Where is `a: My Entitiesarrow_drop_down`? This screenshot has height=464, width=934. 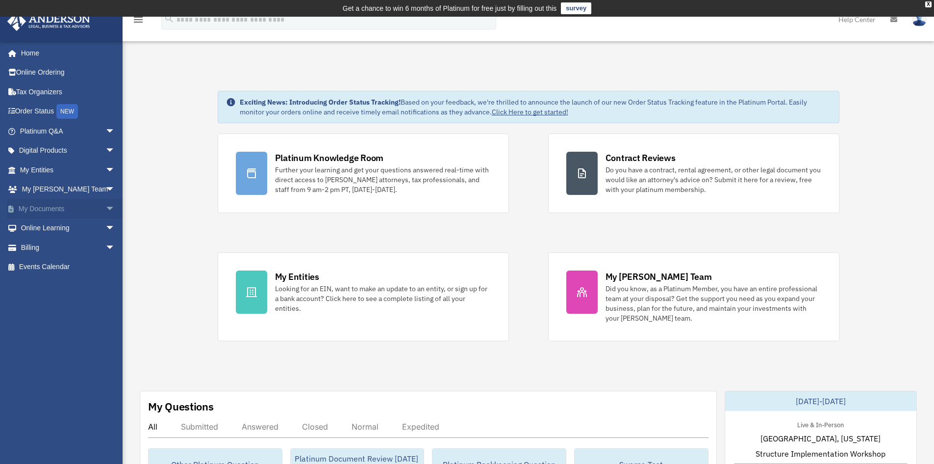 a: My Entitiesarrow_drop_down is located at coordinates (68, 170).